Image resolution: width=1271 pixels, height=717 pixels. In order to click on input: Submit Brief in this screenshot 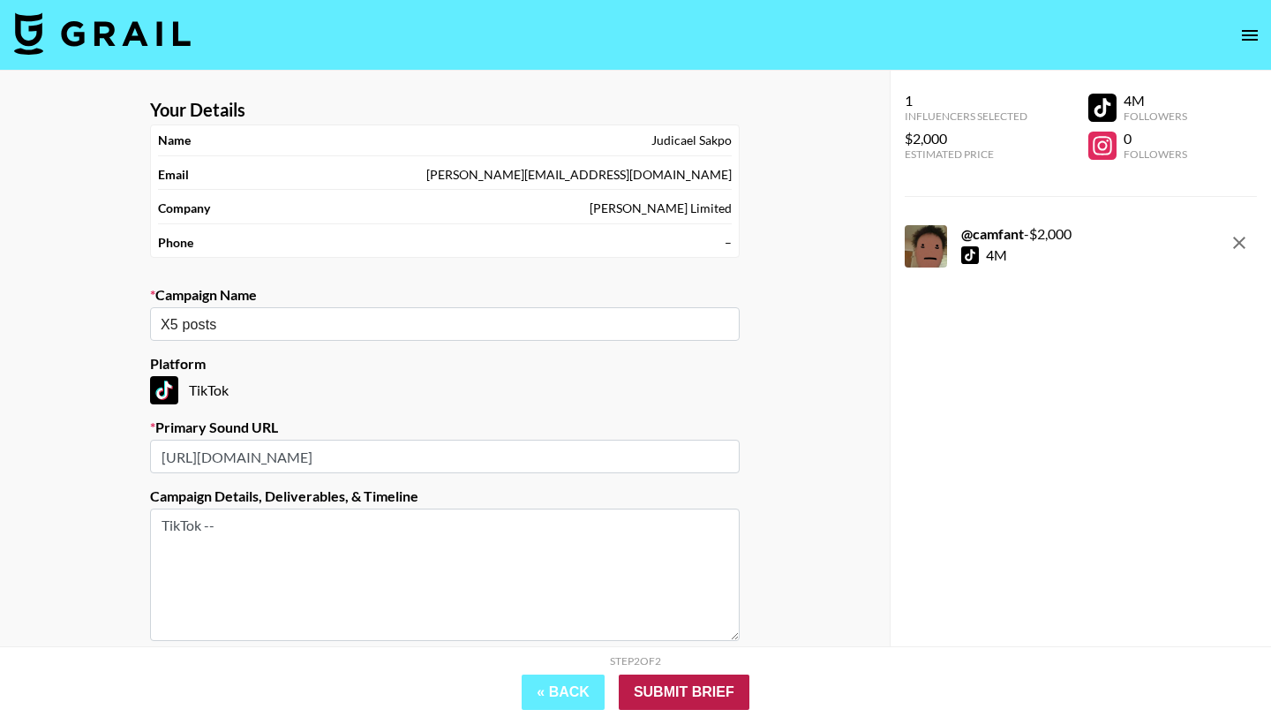, I will do `click(684, 692)`.